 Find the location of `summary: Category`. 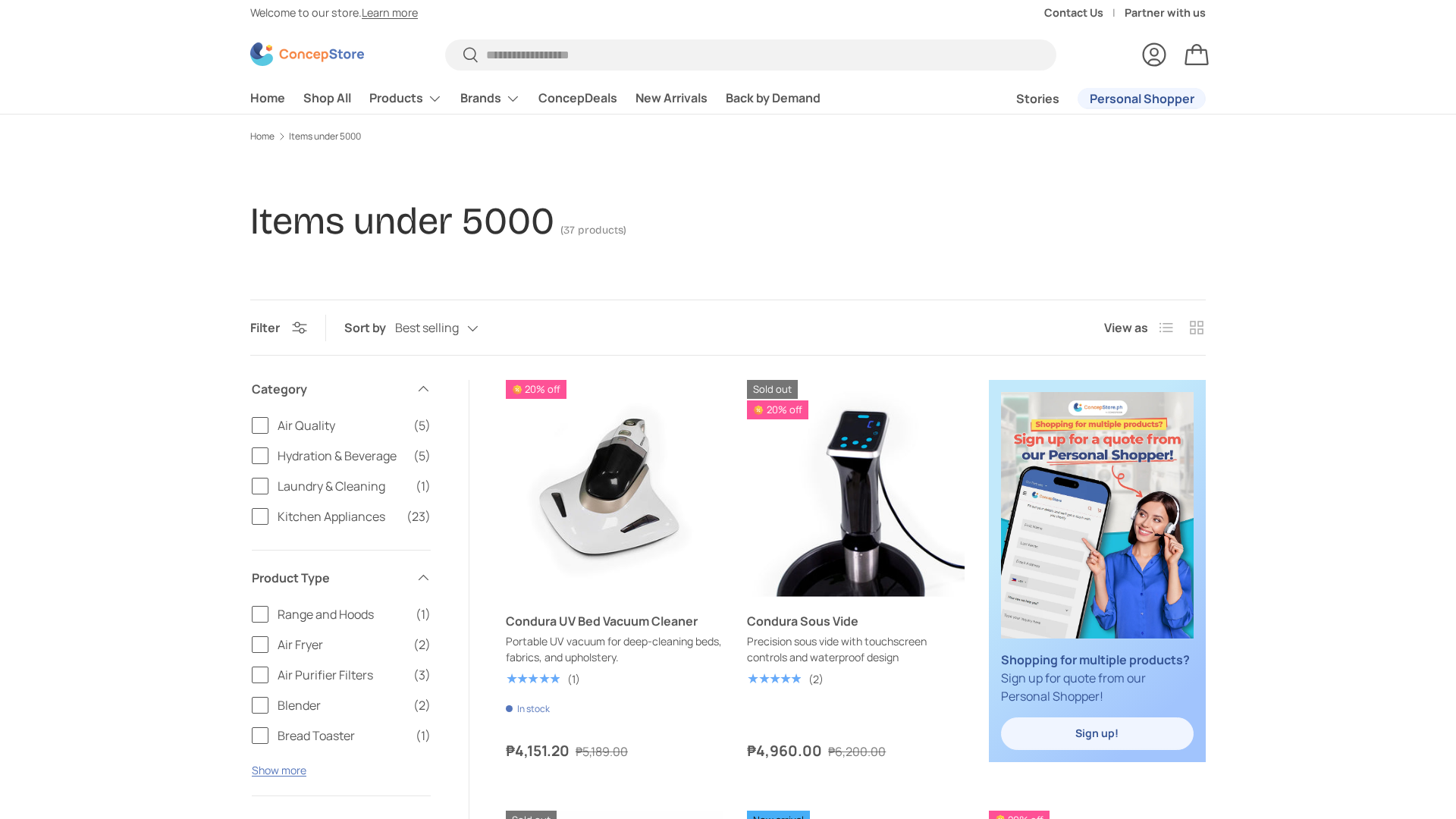

summary: Category is located at coordinates (341, 389).